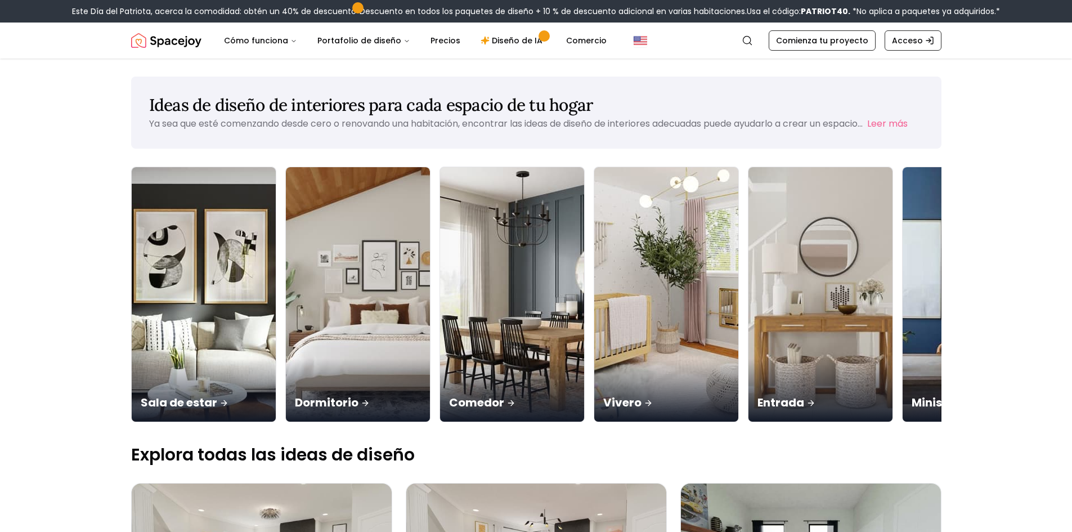  Describe the element at coordinates (888, 124) in the screenshot. I see `button: Leer más` at that location.